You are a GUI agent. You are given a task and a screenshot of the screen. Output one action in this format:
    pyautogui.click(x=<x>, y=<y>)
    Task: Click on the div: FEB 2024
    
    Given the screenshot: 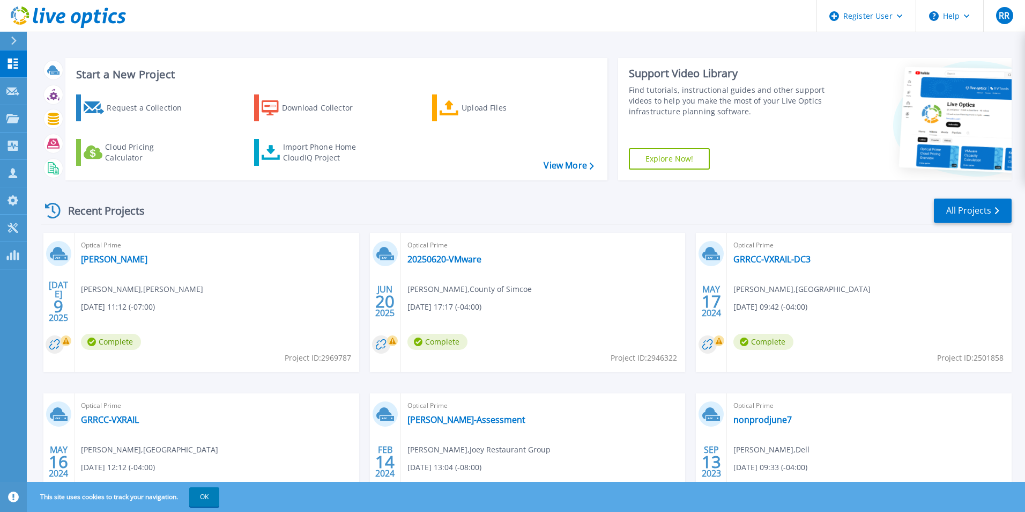 What is the action you would take?
    pyautogui.click(x=385, y=461)
    